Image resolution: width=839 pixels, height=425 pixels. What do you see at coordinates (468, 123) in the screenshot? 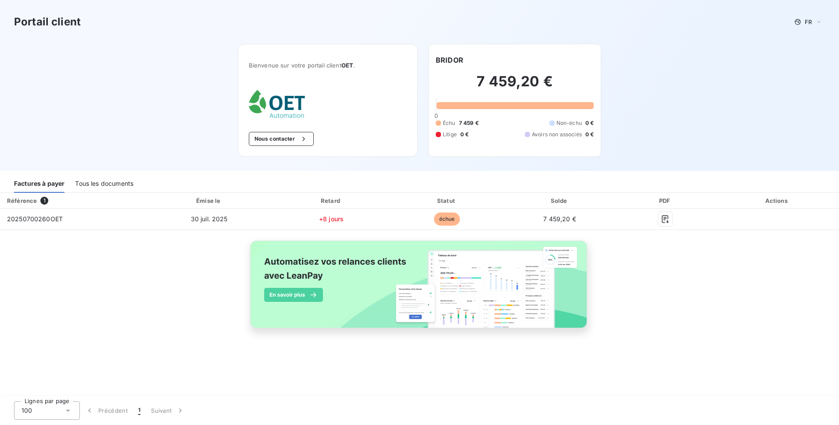
I see `span: 7 459 €` at bounding box center [468, 123].